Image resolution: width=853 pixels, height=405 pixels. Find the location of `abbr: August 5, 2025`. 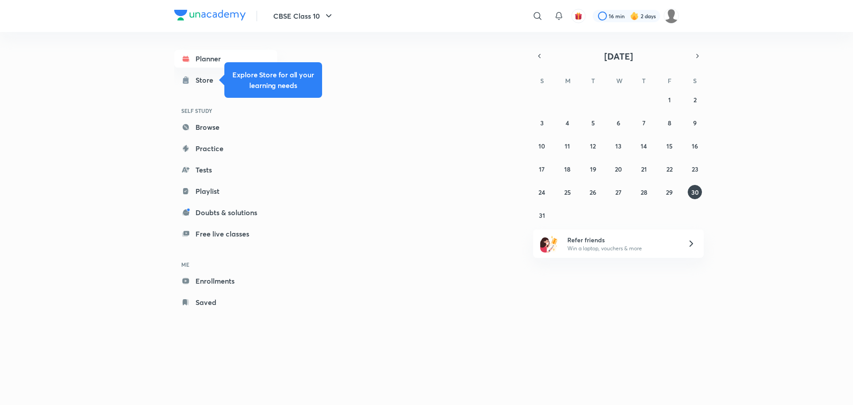

abbr: August 5, 2025 is located at coordinates (593, 123).